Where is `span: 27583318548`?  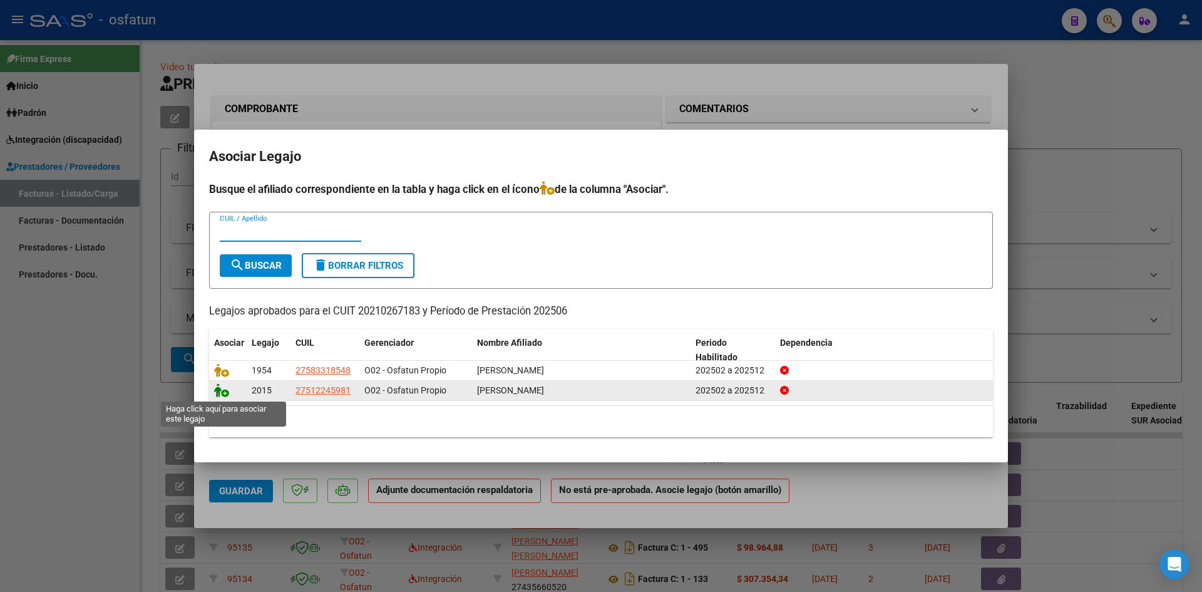
span: 27583318548 is located at coordinates (323, 370).